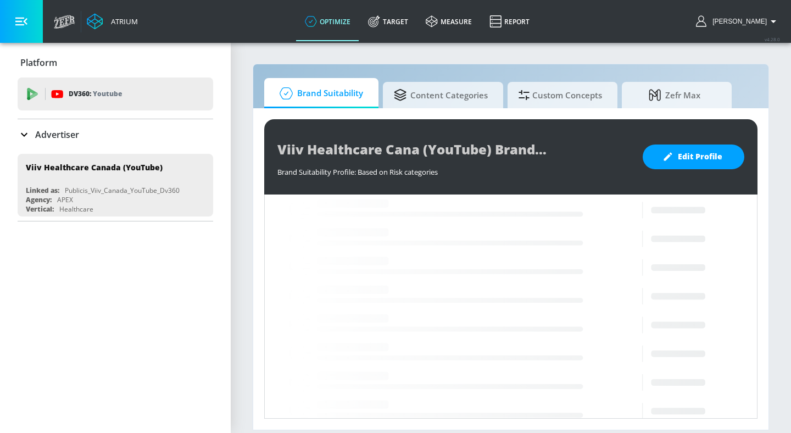 Image resolution: width=791 pixels, height=433 pixels. Describe the element at coordinates (112, 21) in the screenshot. I see `a: Atrium` at that location.